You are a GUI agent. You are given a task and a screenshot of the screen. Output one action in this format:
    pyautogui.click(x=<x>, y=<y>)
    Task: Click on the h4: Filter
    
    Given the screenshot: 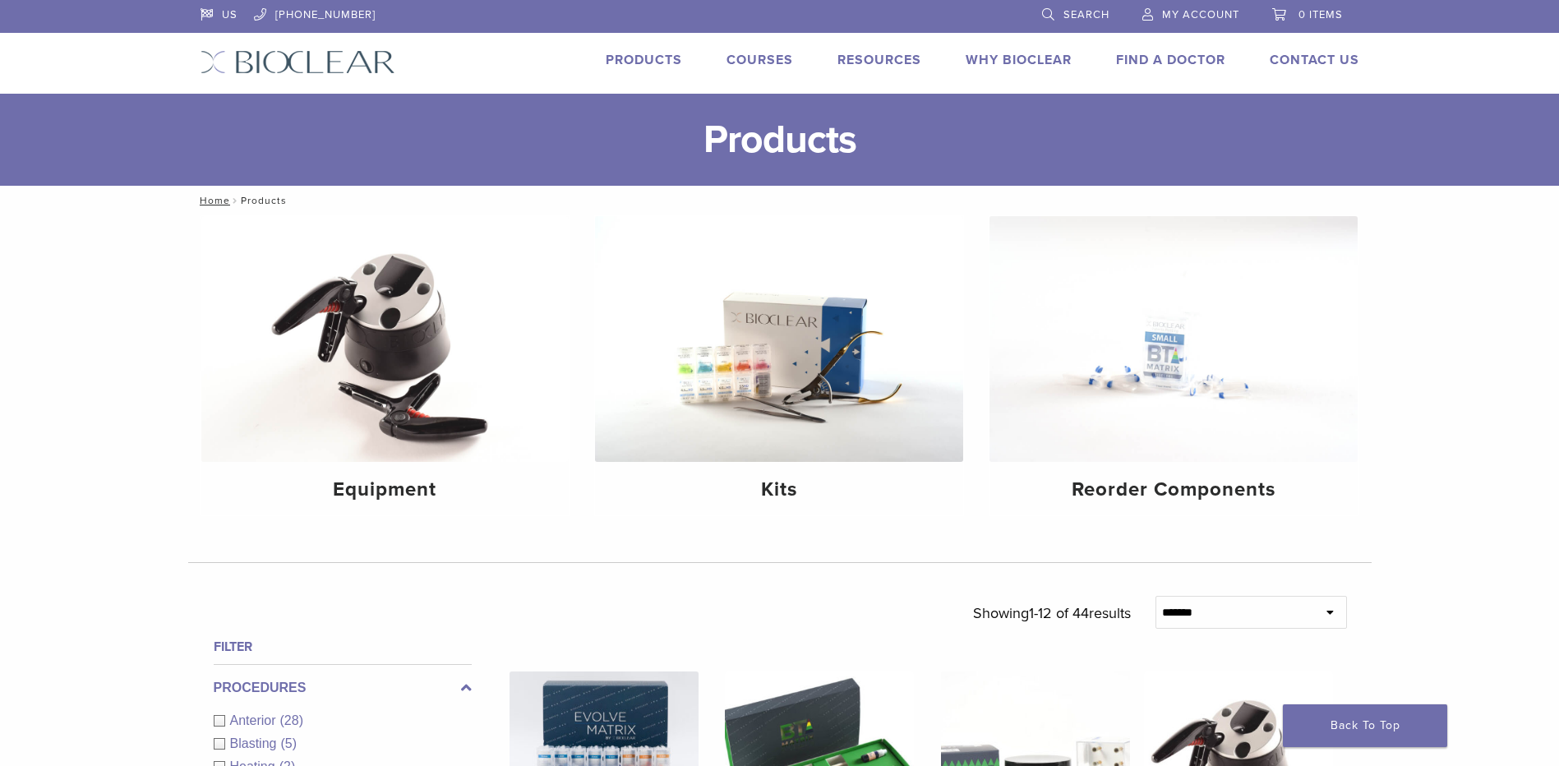 What is the action you would take?
    pyautogui.click(x=343, y=647)
    